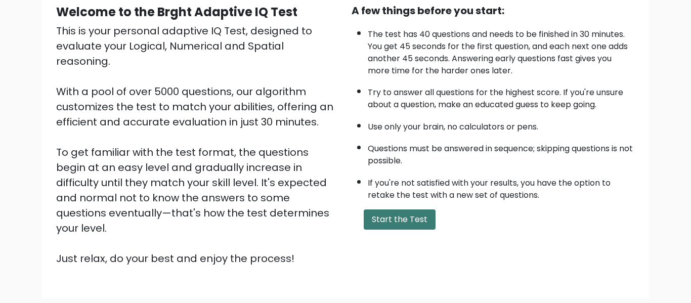  Describe the element at coordinates (198, 145) in the screenshot. I see `div: This is your personal adaptive IQ Test, designed to evaluate your Logical, Numerical and Spatial ...` at that location.